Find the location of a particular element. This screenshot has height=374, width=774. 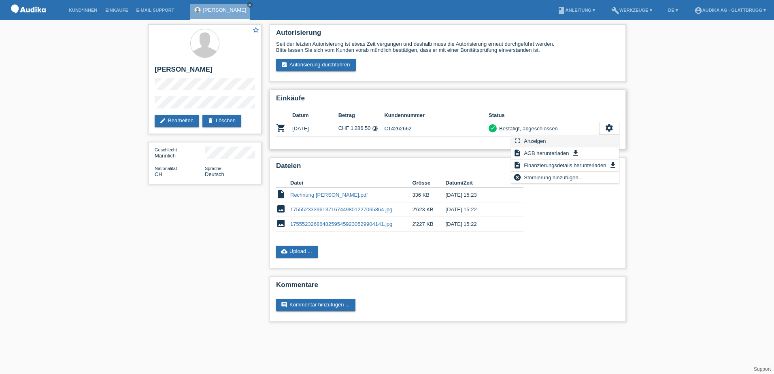

a: assignment_turned_inAutorisierung durchführen is located at coordinates (316, 65).